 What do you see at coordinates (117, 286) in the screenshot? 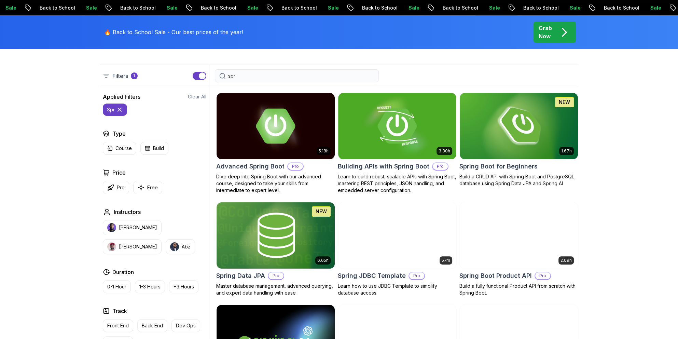
I see `p: 0-1 Hour` at bounding box center [117, 286].